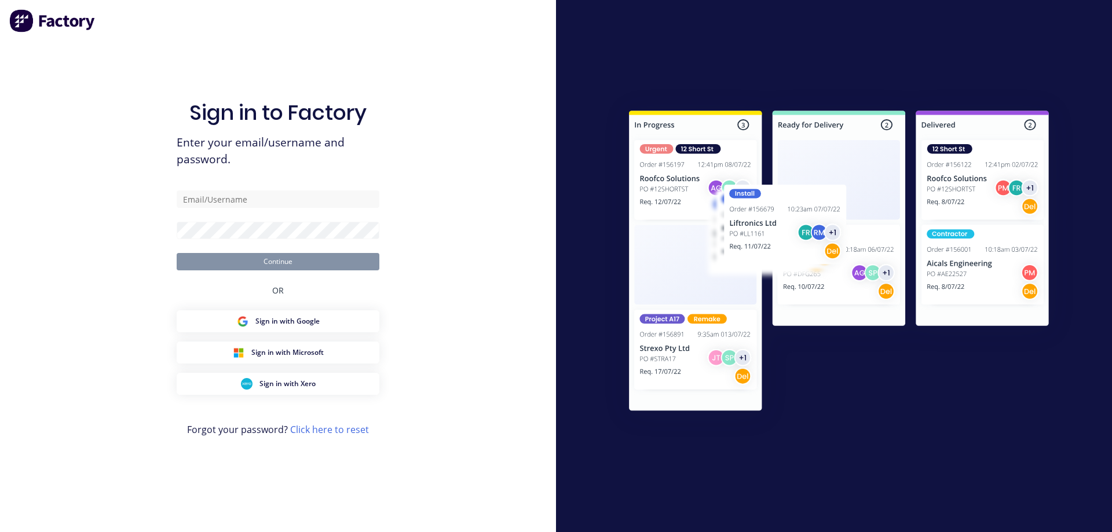 The width and height of the screenshot is (1112, 532). Describe the element at coordinates (247, 384) in the screenshot. I see `img: Xero Sign in` at that location.